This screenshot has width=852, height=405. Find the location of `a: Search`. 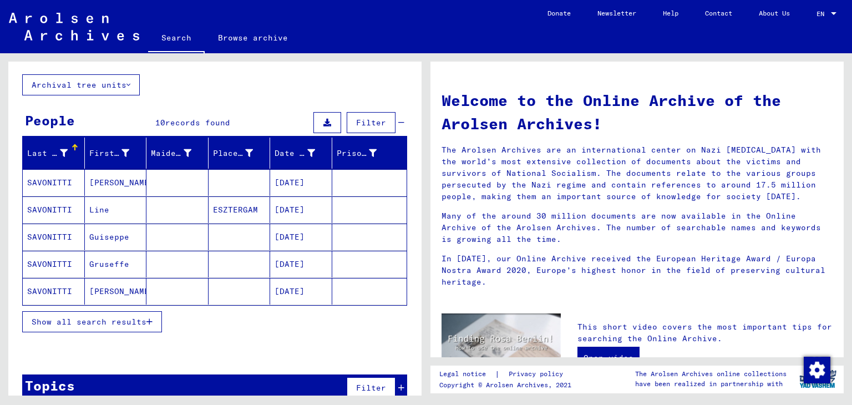

a: Search is located at coordinates (176, 39).